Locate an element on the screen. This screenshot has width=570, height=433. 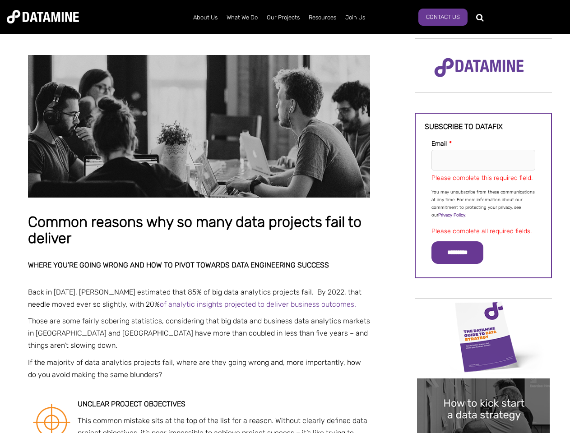
p: If the majority of data analytics projects fail, where are they going wrong and, more importantly... is located at coordinates (199, 369).